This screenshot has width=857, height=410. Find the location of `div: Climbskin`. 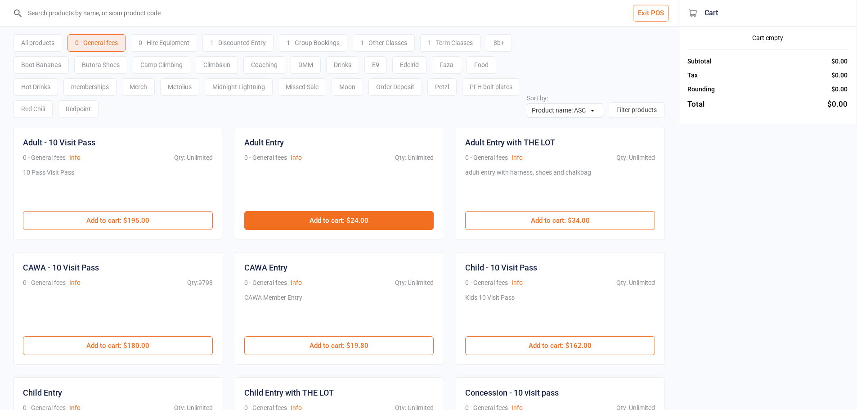

div: Climbskin is located at coordinates (217, 65).